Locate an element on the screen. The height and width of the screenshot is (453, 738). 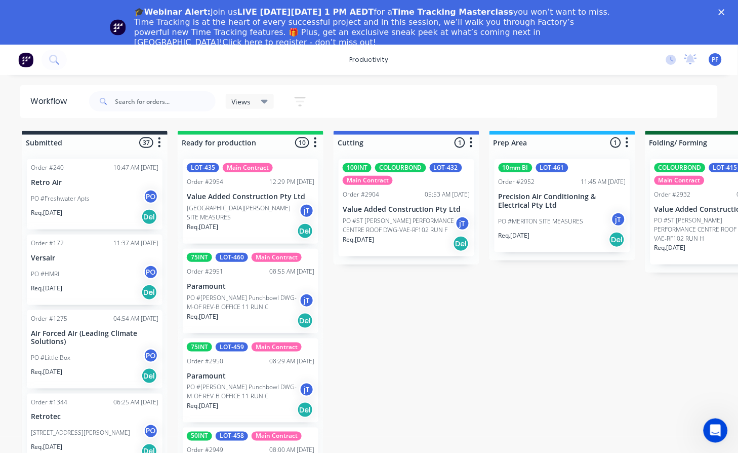
div: 50INT is located at coordinates (200, 436).